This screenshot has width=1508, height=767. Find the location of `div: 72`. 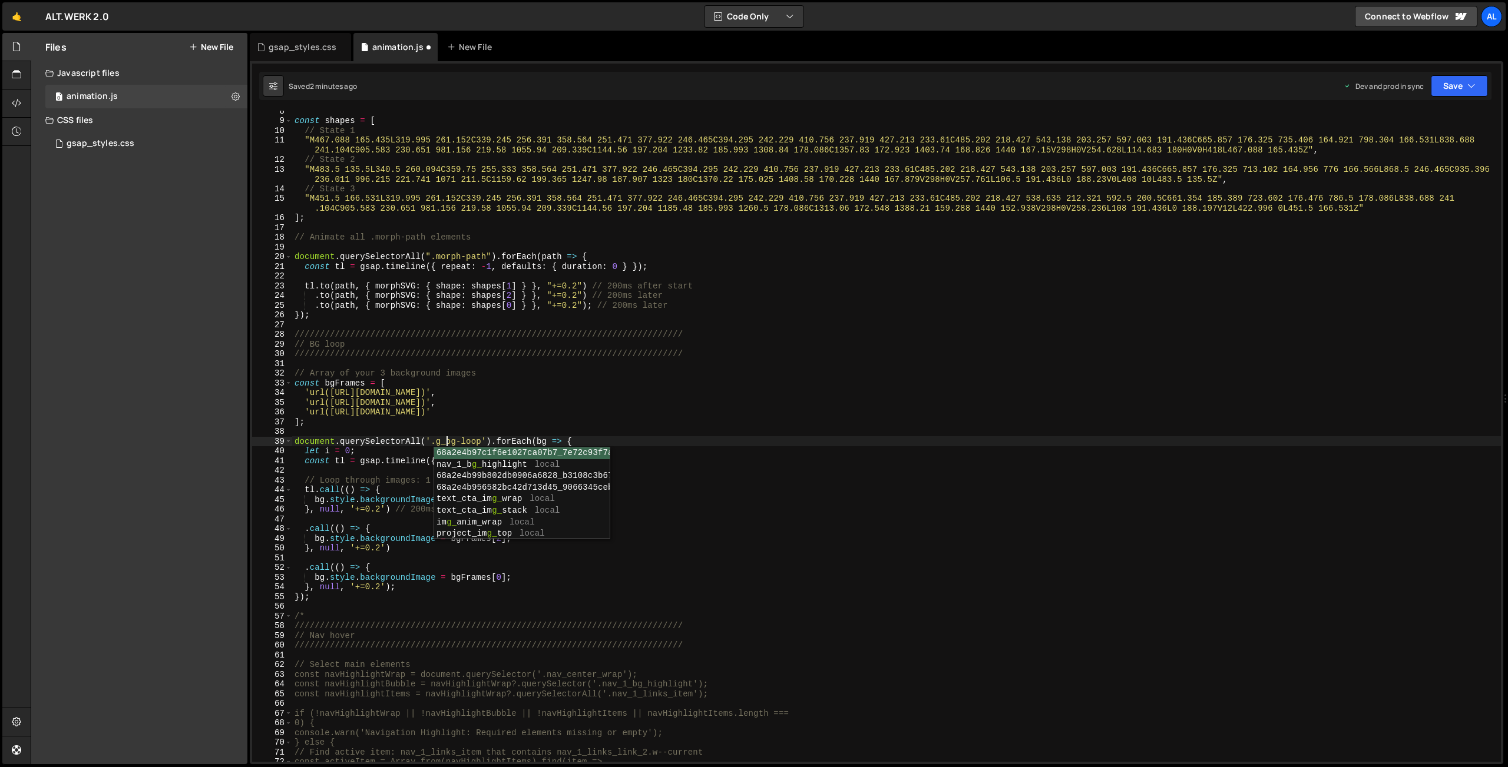

div: 72 is located at coordinates (272, 762).